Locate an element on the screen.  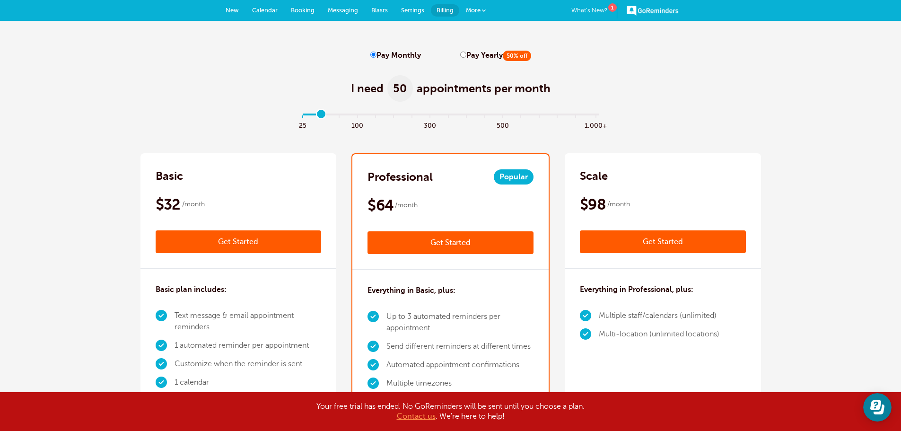
li: Multiple staff/calendars (unlimited) is located at coordinates (659, 315).